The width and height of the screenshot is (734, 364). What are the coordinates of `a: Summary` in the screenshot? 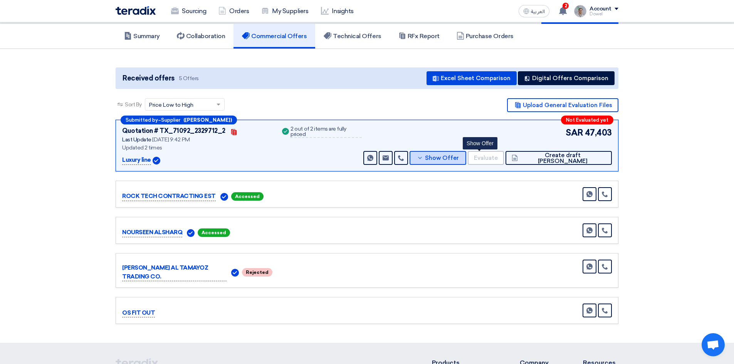 It's located at (142, 36).